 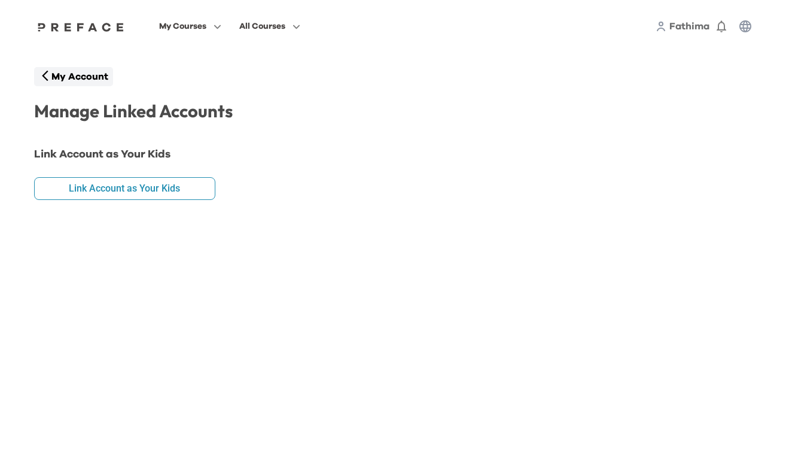 I want to click on img: Preface Logo, so click(x=81, y=27).